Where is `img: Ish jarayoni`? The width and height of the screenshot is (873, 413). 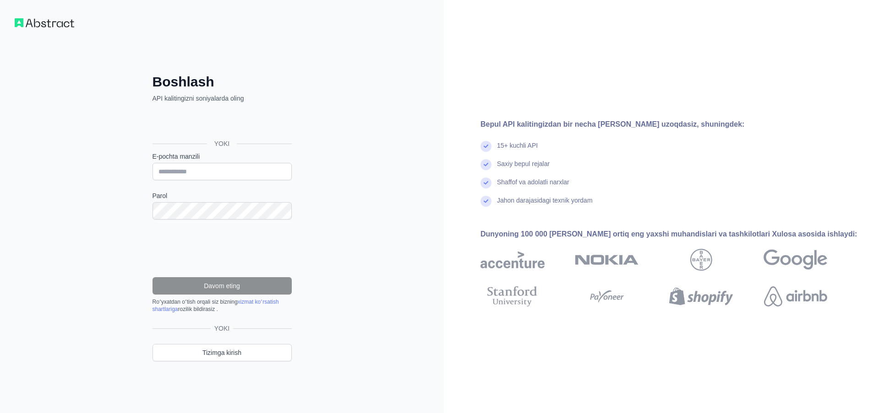
img: Ish jarayoni is located at coordinates (44, 23).